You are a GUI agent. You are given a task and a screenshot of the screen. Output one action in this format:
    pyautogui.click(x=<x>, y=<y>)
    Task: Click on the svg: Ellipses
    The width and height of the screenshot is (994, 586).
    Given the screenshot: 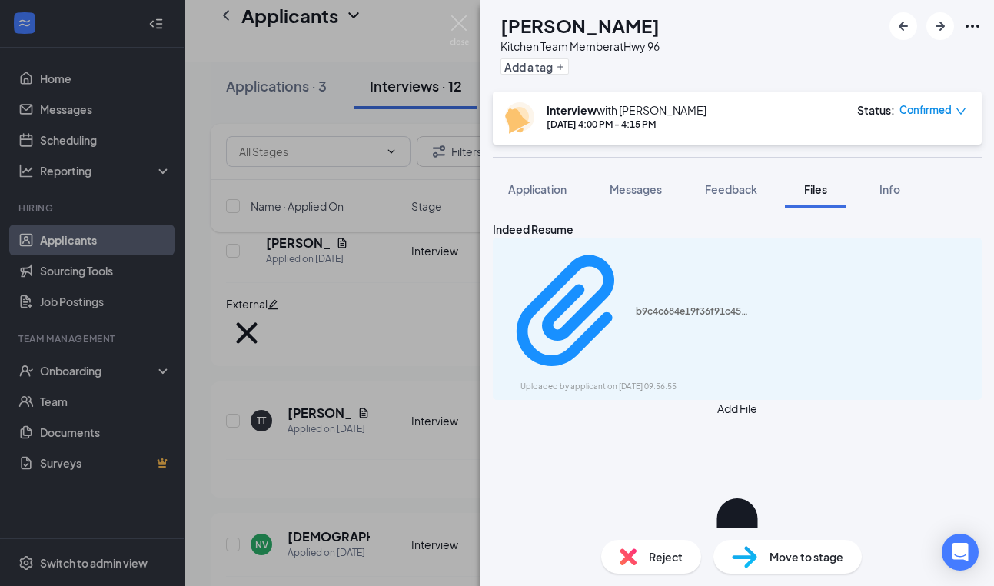 What is the action you would take?
    pyautogui.click(x=972, y=26)
    